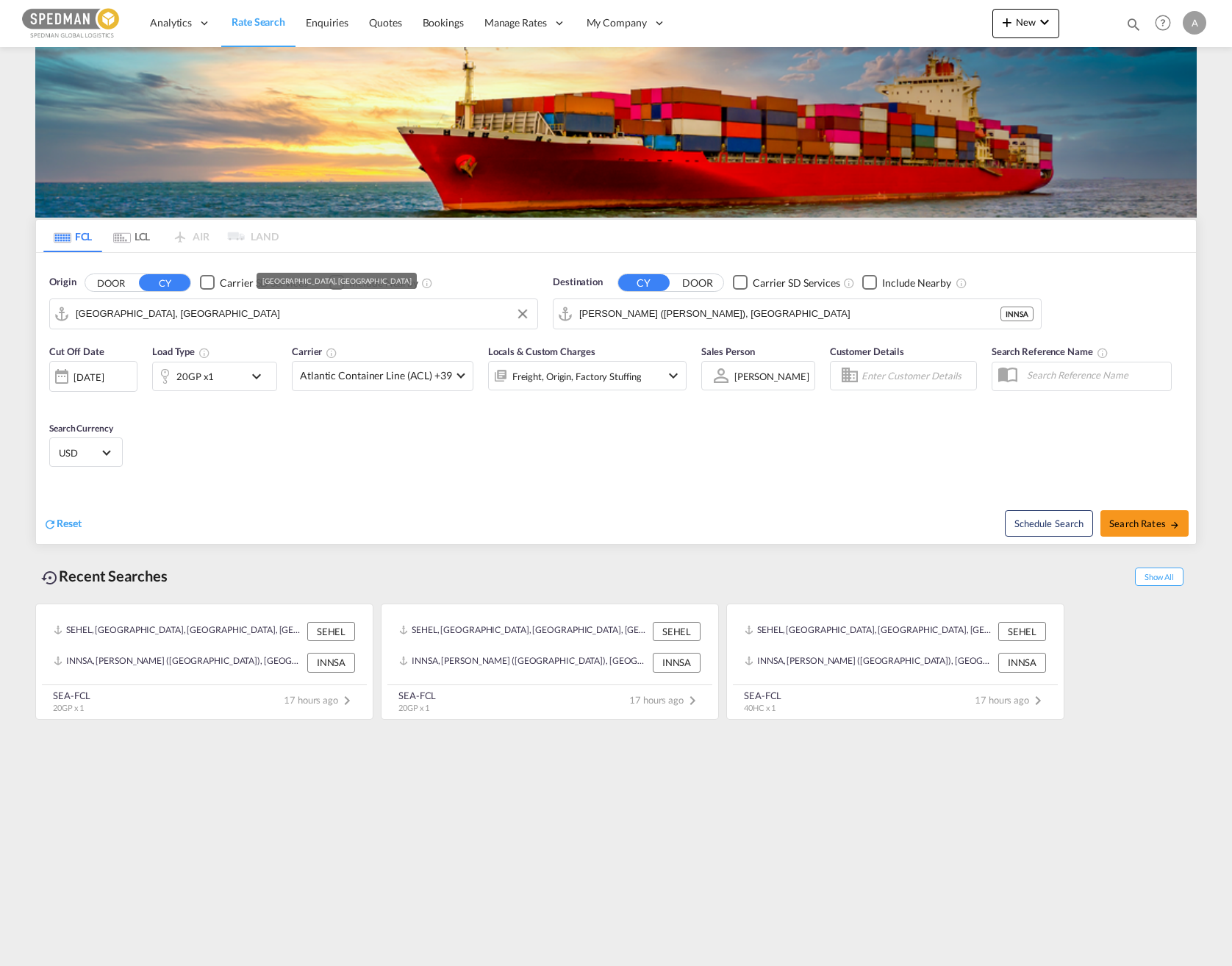 The height and width of the screenshot is (966, 1232). I want to click on span: Manage Rates, so click(515, 23).